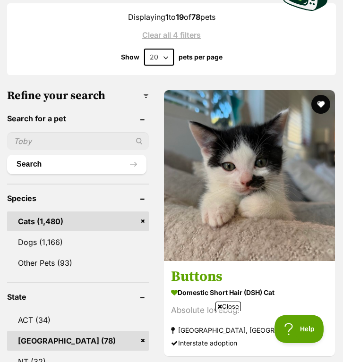  What do you see at coordinates (321, 104) in the screenshot?
I see `button: favourite` at bounding box center [321, 104].